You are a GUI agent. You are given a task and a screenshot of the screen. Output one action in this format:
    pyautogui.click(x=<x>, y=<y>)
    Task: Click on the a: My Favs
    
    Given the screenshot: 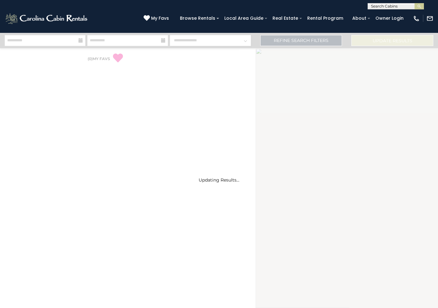 What is the action you would take?
    pyautogui.click(x=157, y=18)
    